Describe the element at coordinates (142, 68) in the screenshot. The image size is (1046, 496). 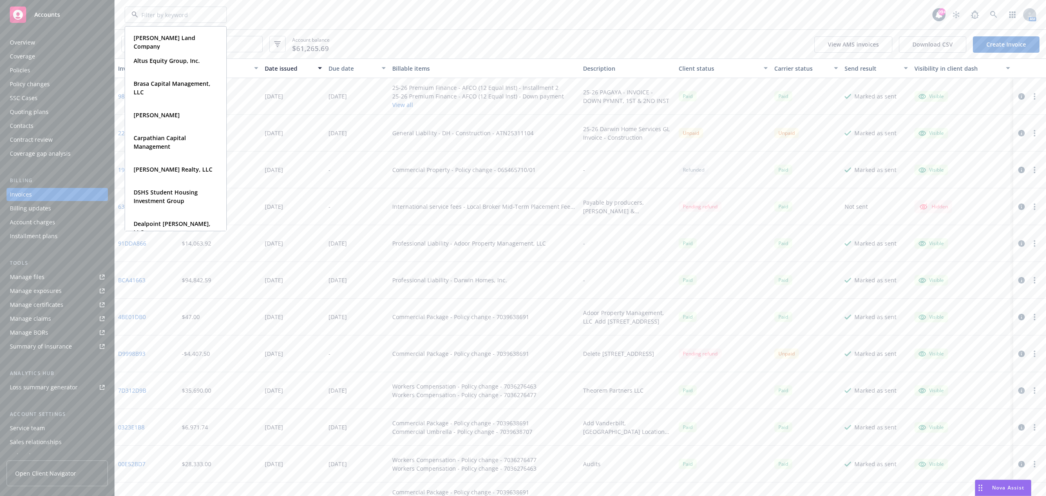
I see `div: Invoice ID` at that location.